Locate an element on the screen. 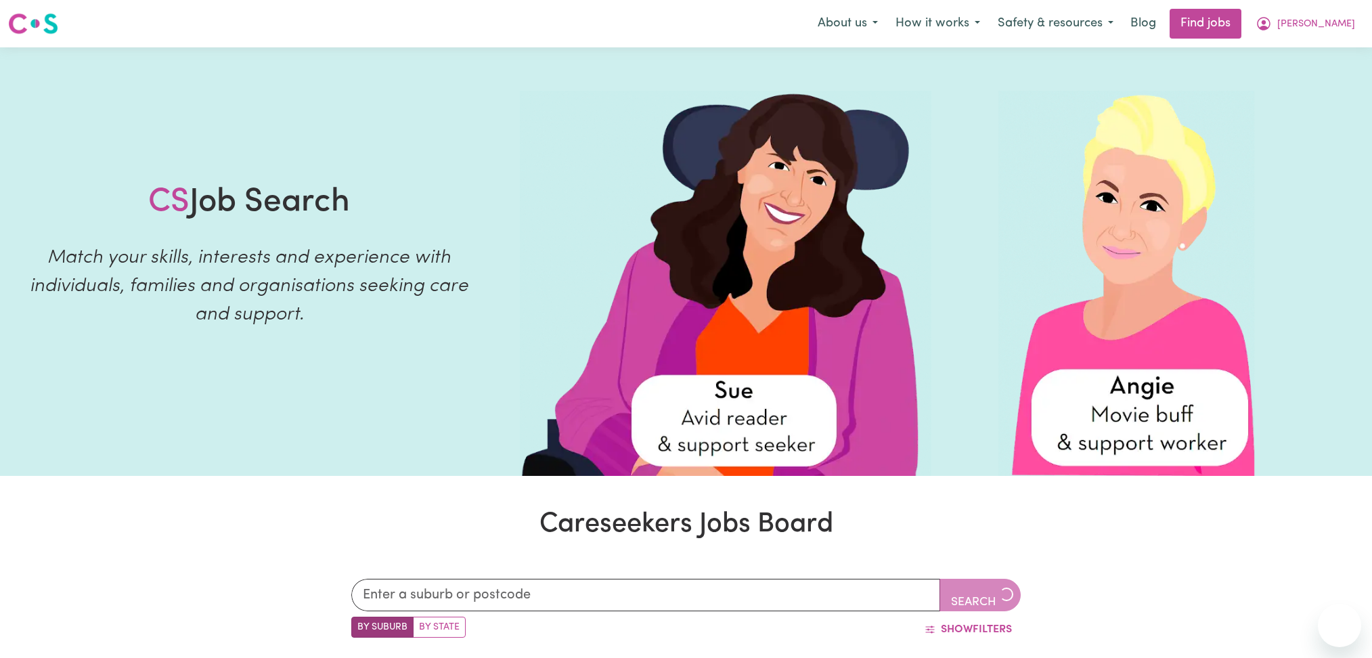  a: Careseekers logo is located at coordinates (33, 24).